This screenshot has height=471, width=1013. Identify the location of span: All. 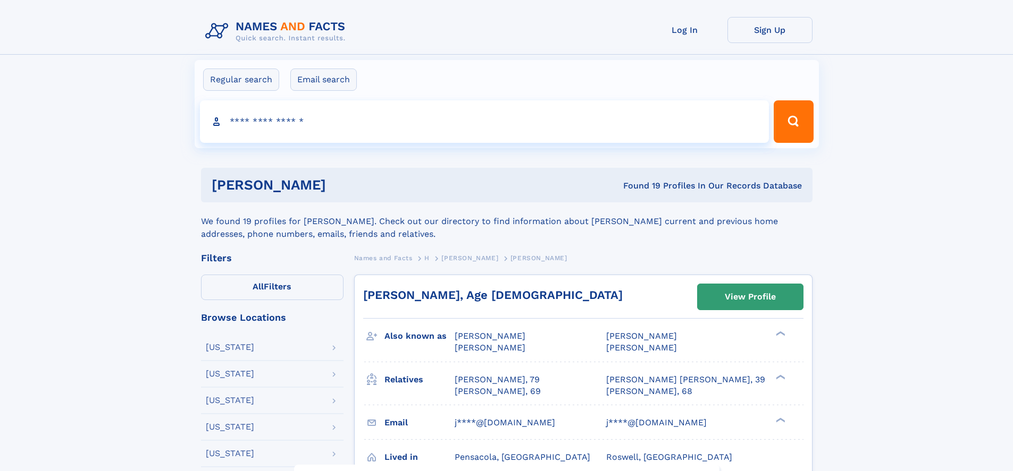
(258, 286).